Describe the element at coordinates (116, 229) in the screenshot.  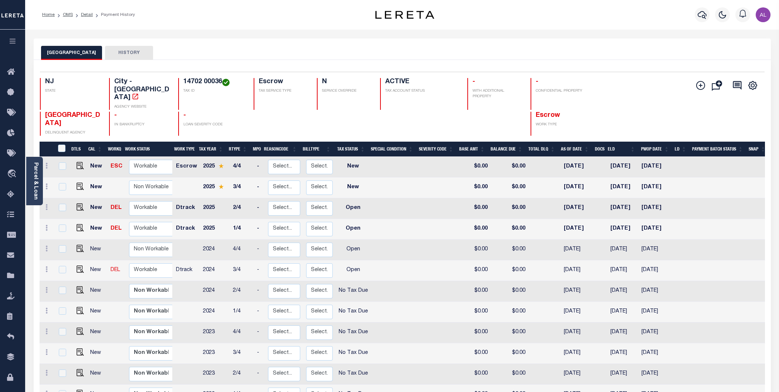
I see `a: DEL` at that location.